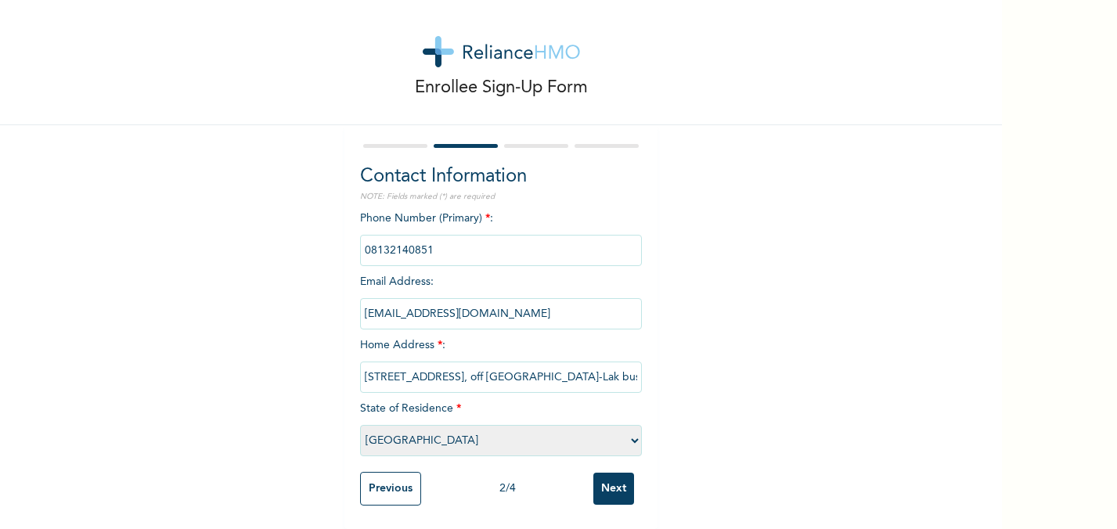  I want to click on input: Enter Primary Phone Number, so click(501, 250).